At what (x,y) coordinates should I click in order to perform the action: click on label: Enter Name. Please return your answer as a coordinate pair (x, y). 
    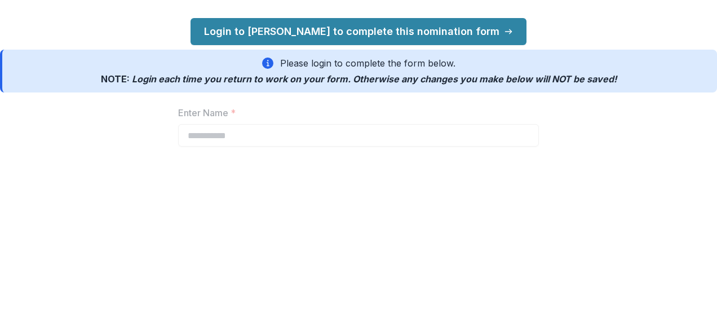
    Looking at the image, I should click on (355, 113).